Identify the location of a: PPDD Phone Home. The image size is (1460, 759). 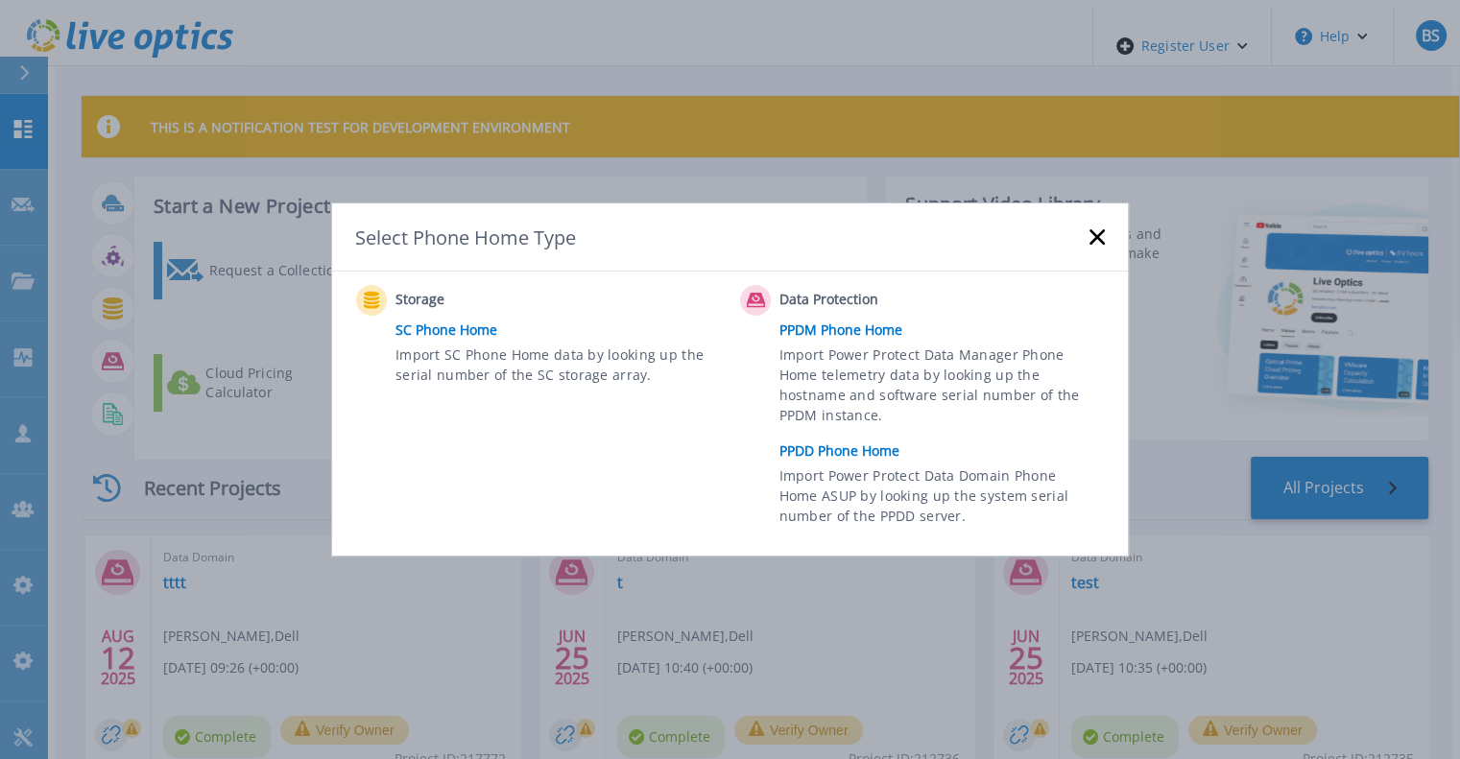
(946, 451).